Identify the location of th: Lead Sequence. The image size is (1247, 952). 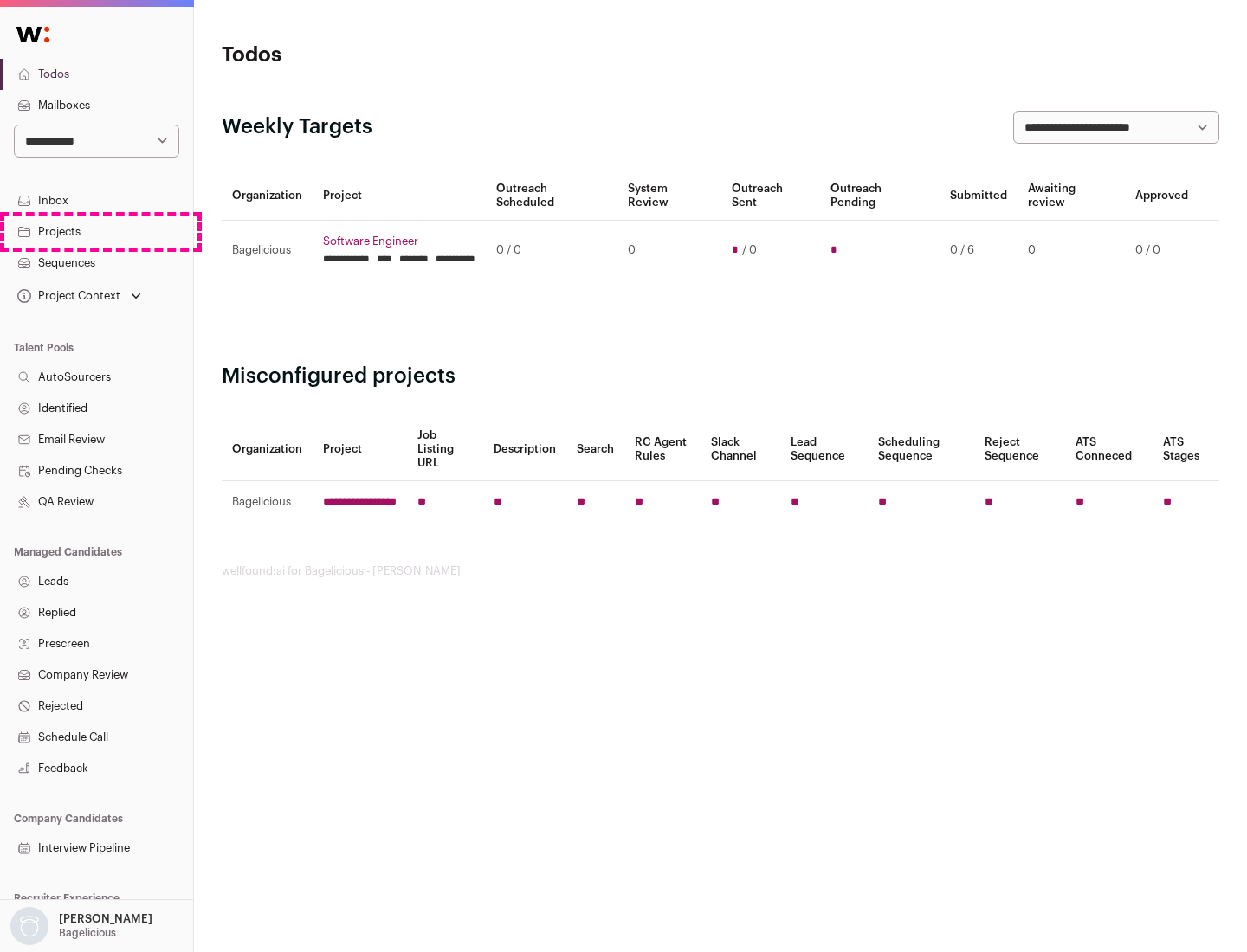
(823, 449).